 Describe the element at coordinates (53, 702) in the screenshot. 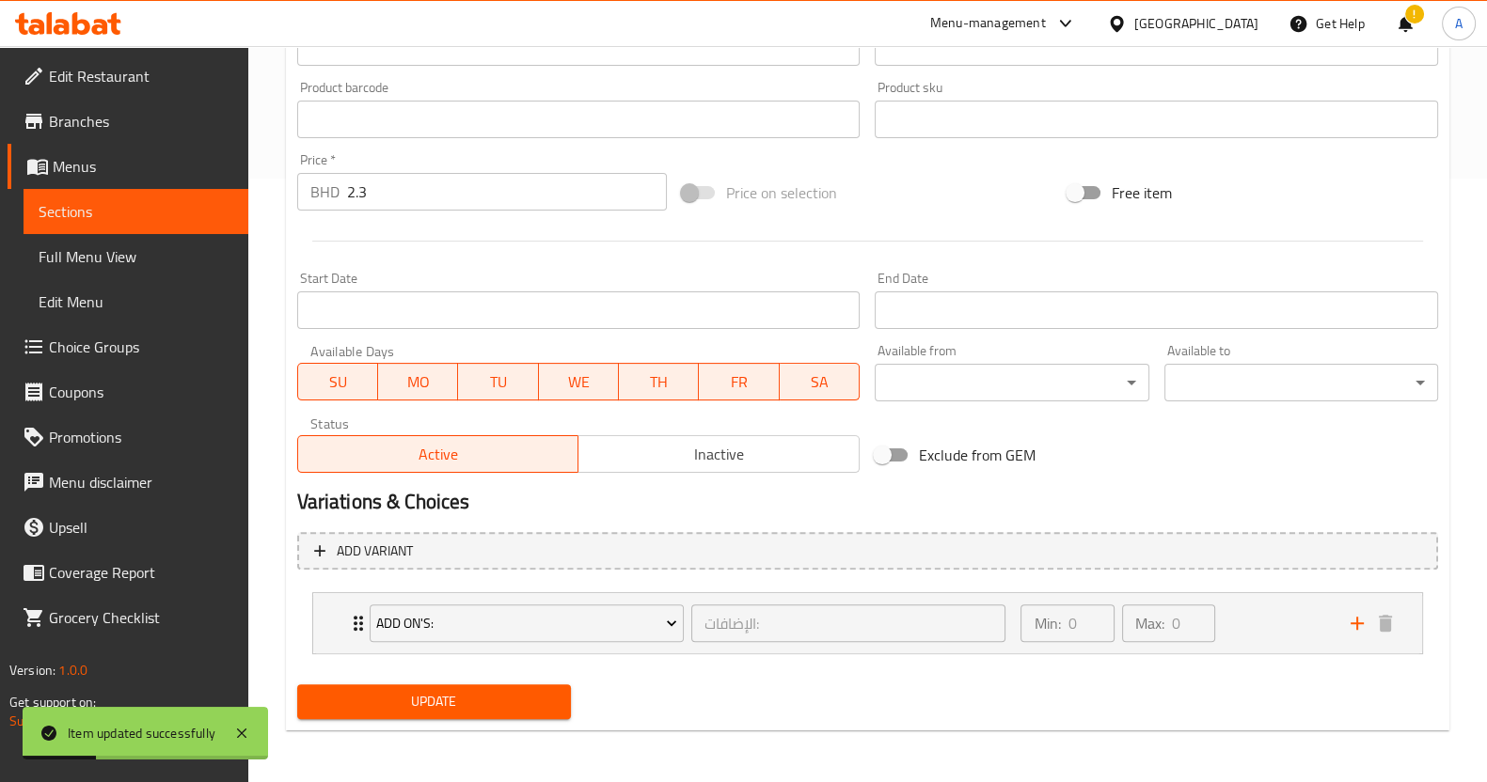

I see `span: Get support on:` at that location.